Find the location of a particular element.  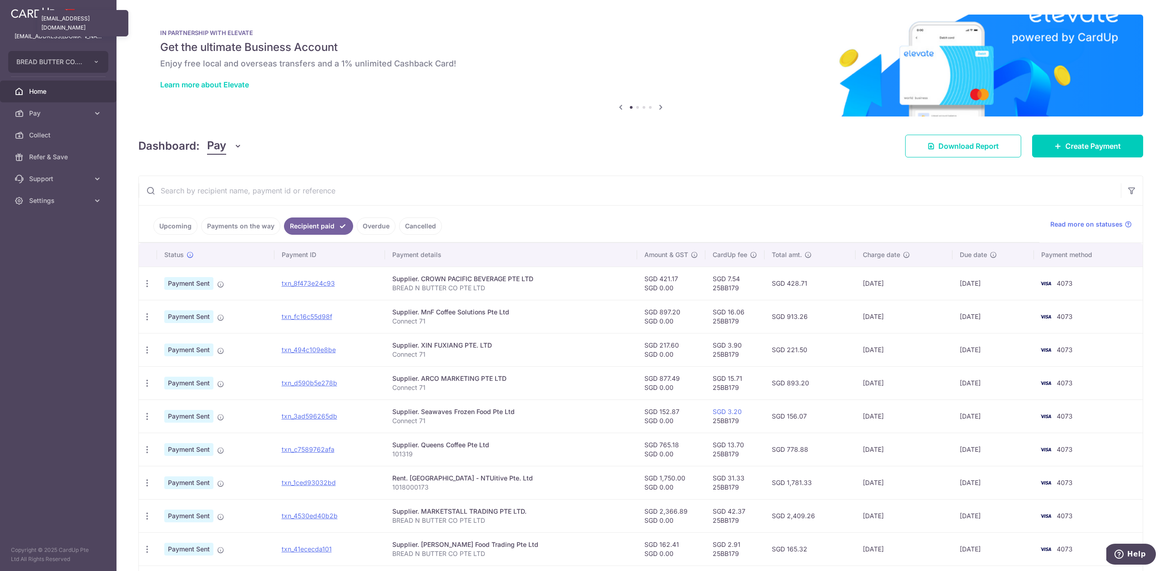

span: Collect is located at coordinates (59, 135).